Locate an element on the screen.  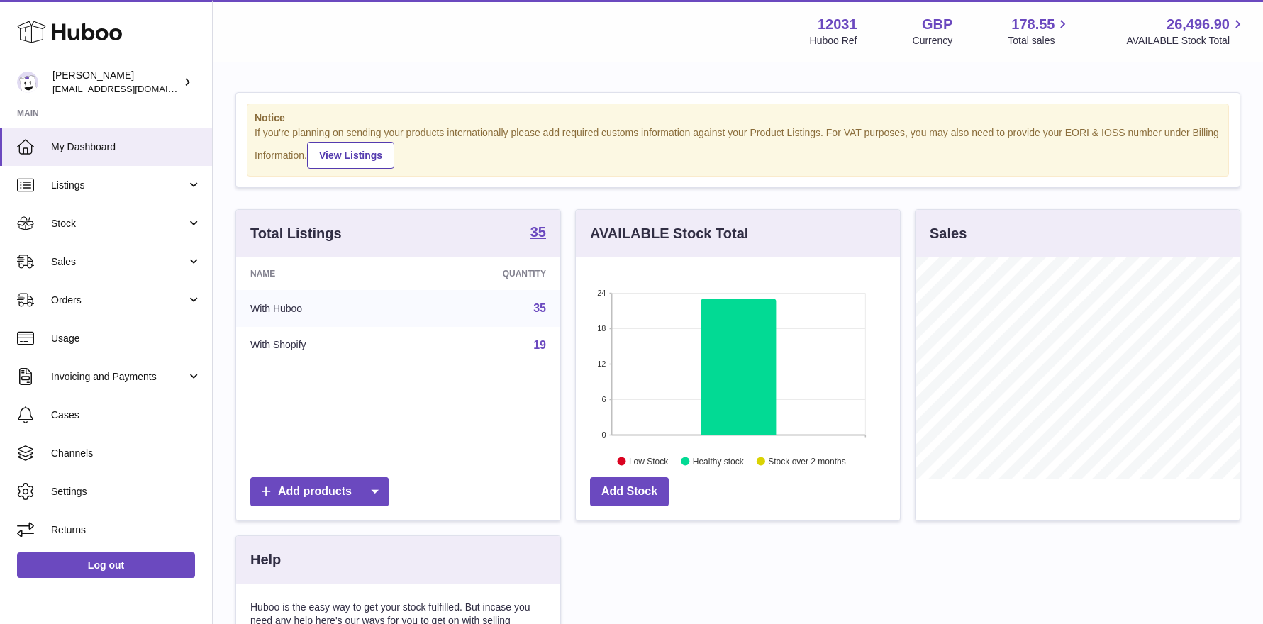
a: 26,496.90 AVAILABLE Stock Total is located at coordinates (1186, 31).